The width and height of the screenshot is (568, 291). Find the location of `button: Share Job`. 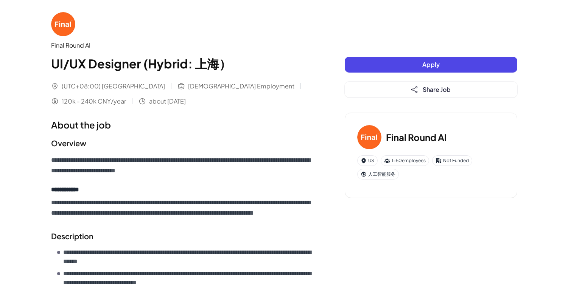

button: Share Job is located at coordinates (431, 90).